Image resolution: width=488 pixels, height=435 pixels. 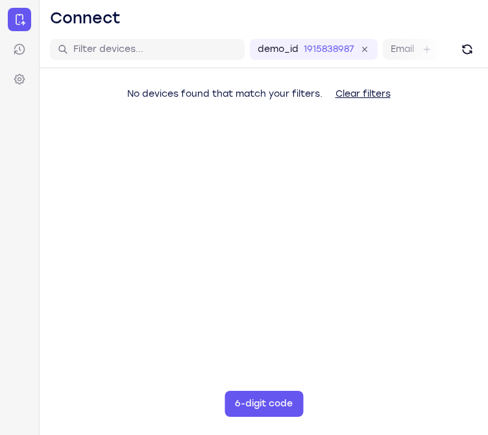 What do you see at coordinates (468, 49) in the screenshot?
I see `button: Refresh` at bounding box center [468, 49].